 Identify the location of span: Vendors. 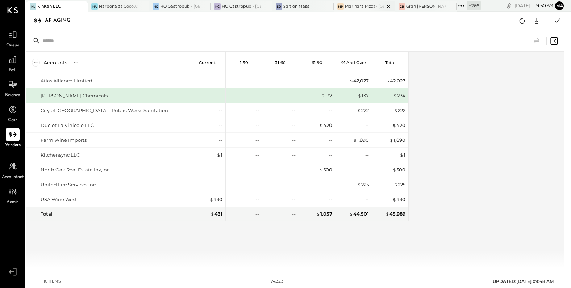
(13, 146).